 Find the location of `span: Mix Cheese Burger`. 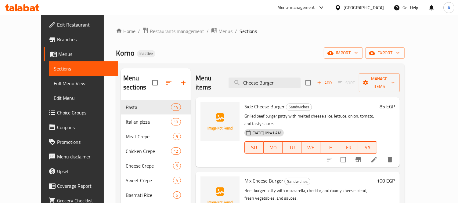

span: Mix Cheese Burger is located at coordinates (263, 181).